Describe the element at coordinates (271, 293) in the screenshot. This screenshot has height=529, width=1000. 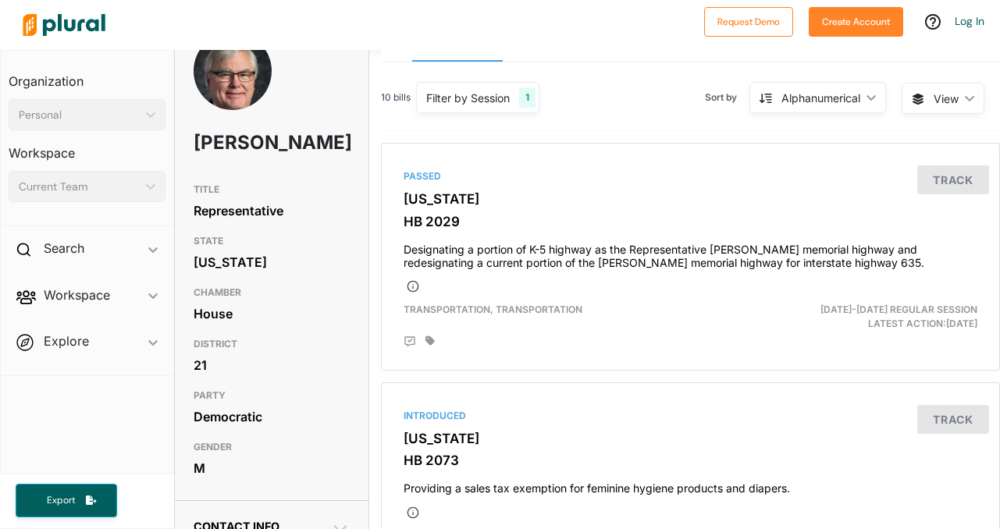
I see `h3: CHAMBER` at that location.